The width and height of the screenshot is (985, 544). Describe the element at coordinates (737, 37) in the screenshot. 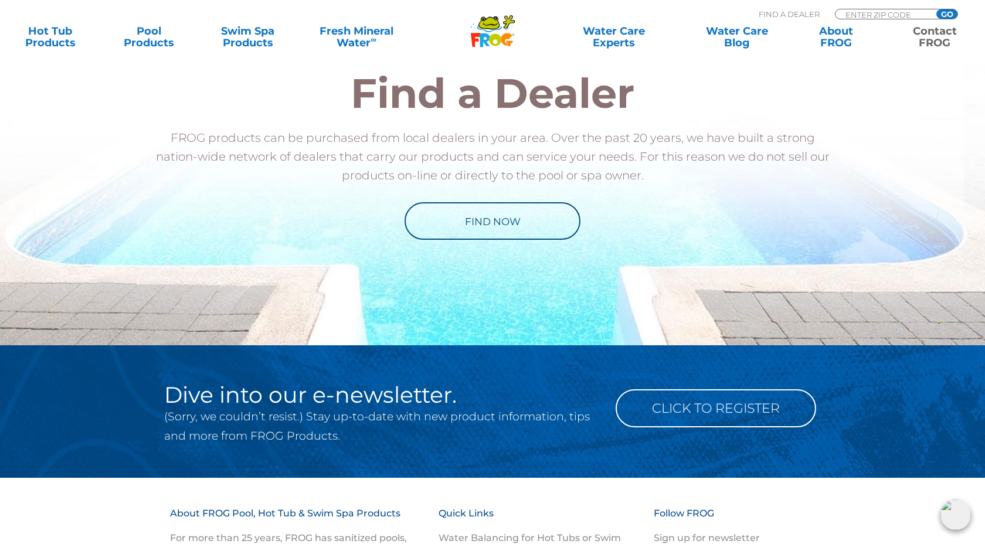

I see `a: Water CareBlog` at that location.